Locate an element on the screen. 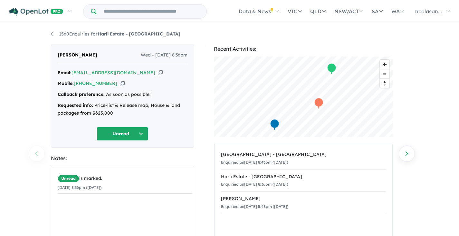 The image size is (459, 236). span: ncolasan... is located at coordinates (429, 11).